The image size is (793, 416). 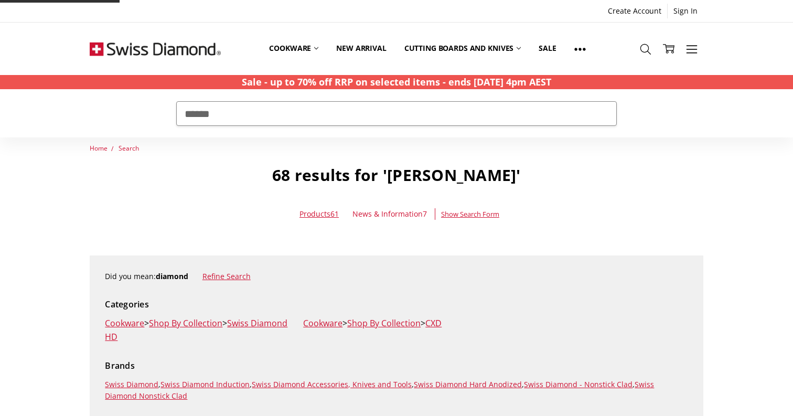 I want to click on img: Free Shipping On Every Order, so click(x=155, y=49).